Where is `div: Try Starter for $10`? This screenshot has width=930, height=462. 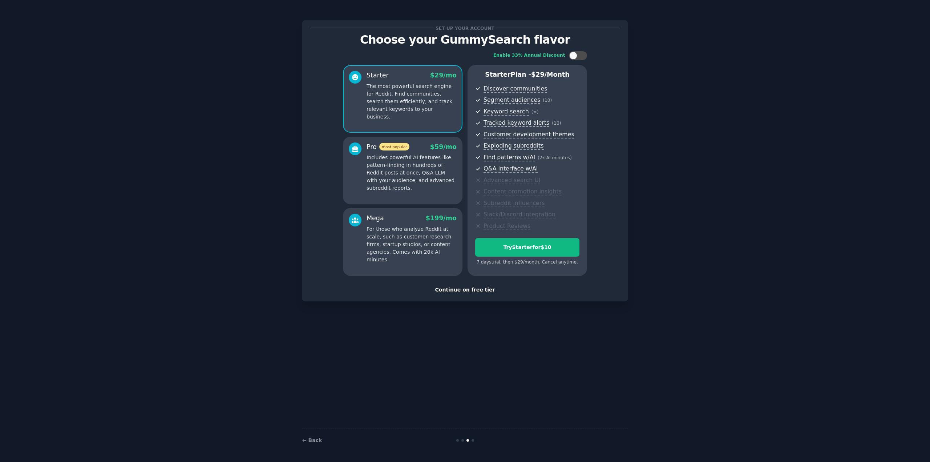 div: Try Starter for $10 is located at coordinates (527, 247).